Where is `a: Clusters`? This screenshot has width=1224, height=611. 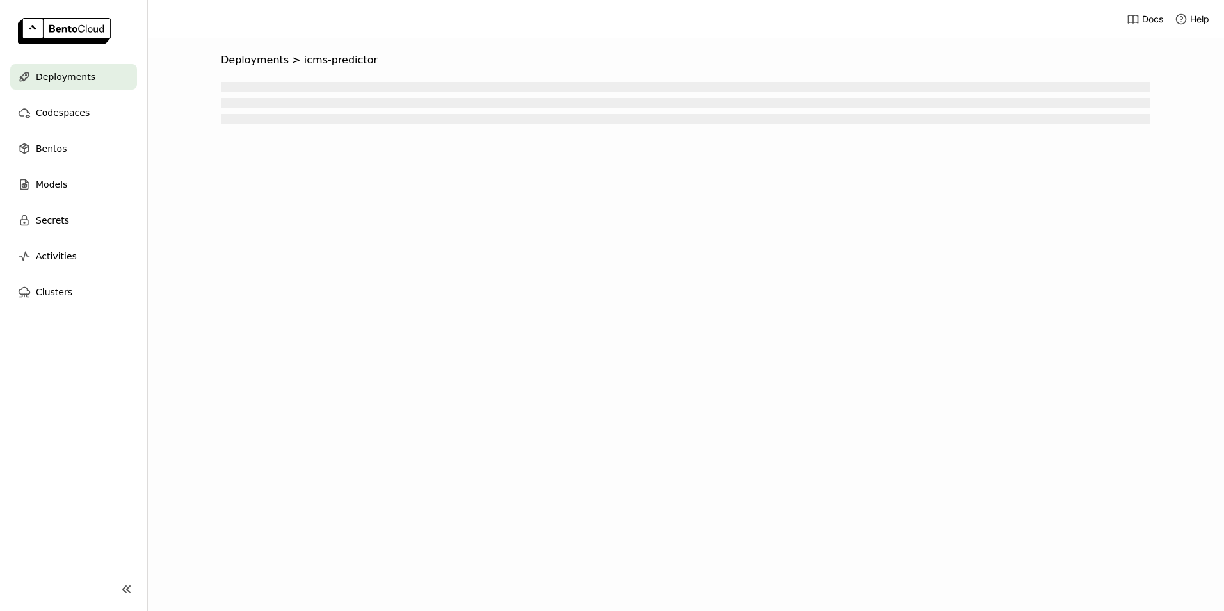 a: Clusters is located at coordinates (74, 292).